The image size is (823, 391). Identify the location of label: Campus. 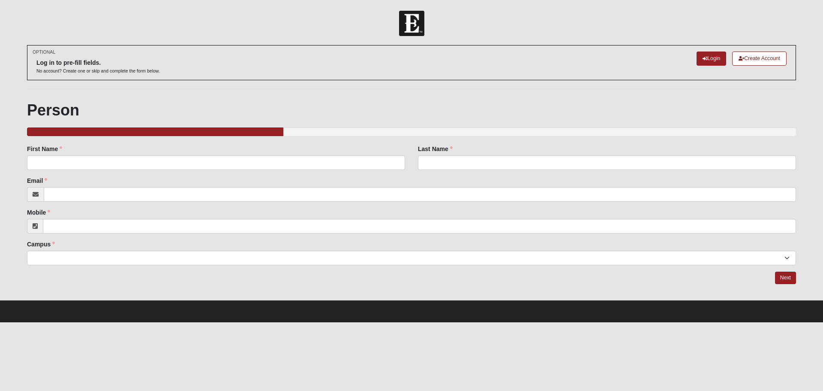
(41, 244).